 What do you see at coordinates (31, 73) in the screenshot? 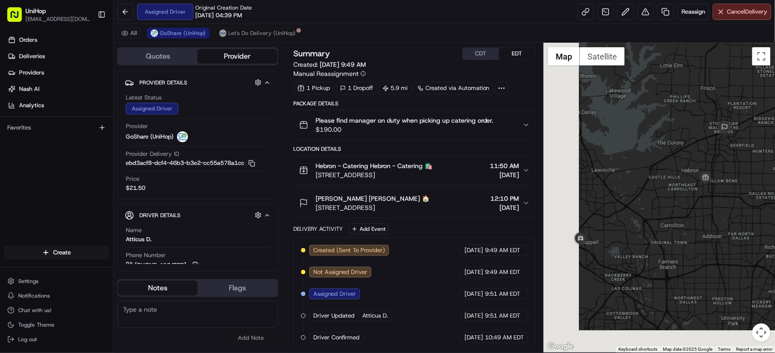
I see `span: Providers` at bounding box center [31, 73].